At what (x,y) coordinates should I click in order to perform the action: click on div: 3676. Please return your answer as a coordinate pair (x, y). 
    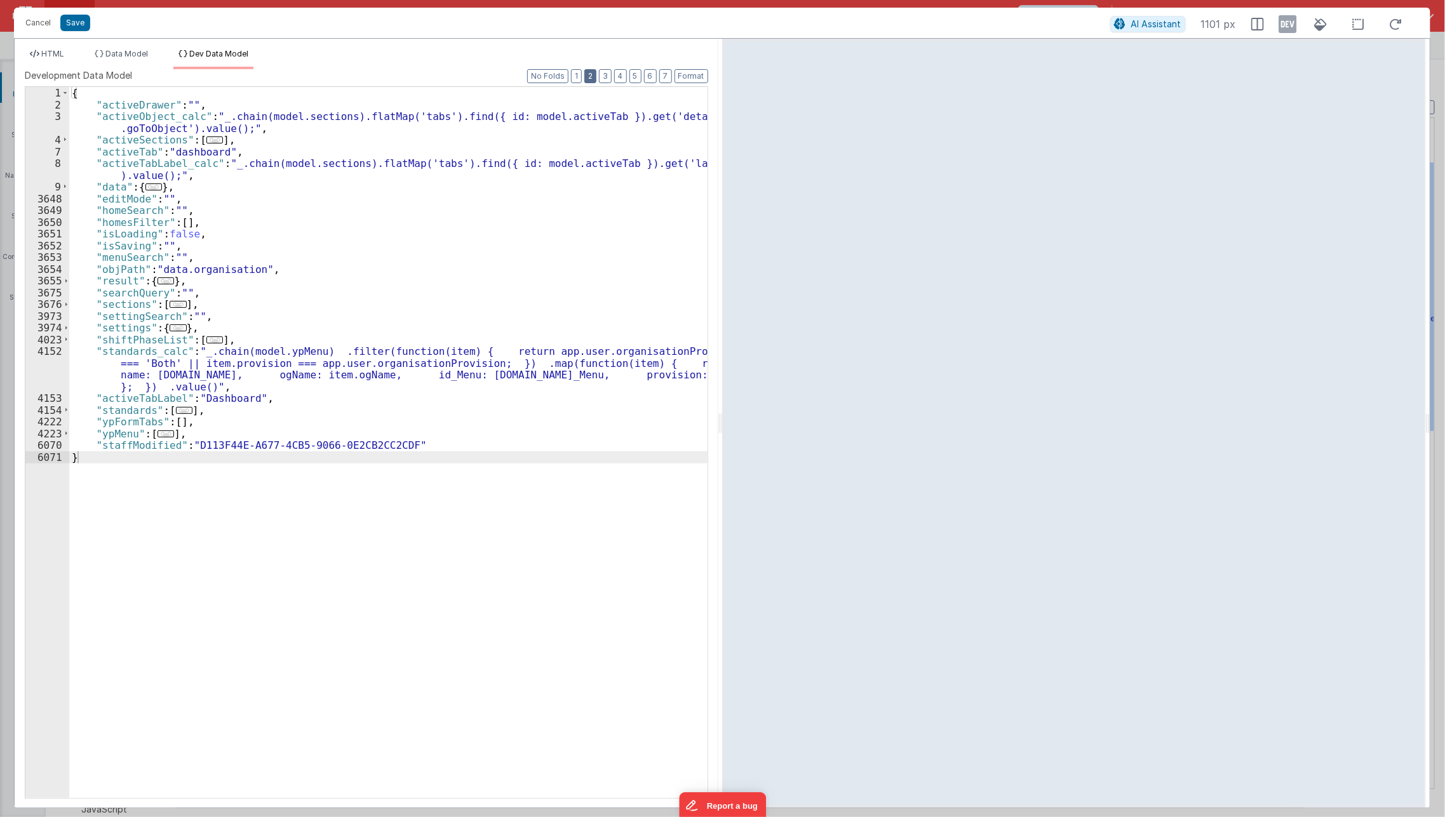
    Looking at the image, I should click on (47, 304).